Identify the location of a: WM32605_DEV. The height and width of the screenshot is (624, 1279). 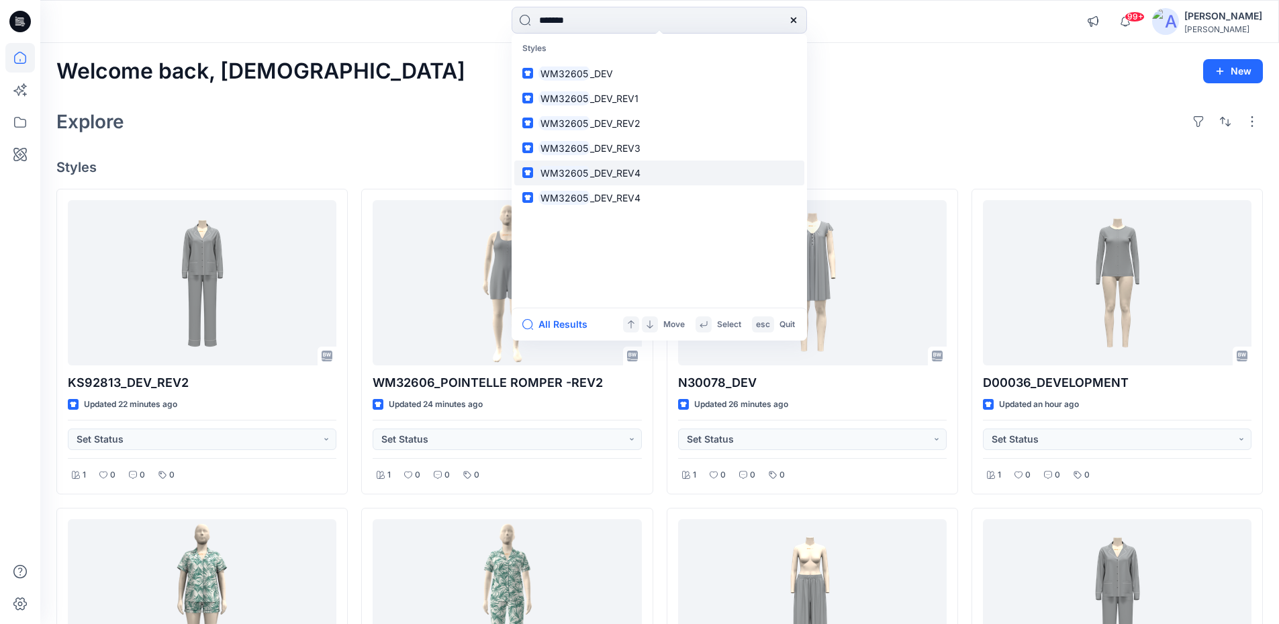
(659, 73).